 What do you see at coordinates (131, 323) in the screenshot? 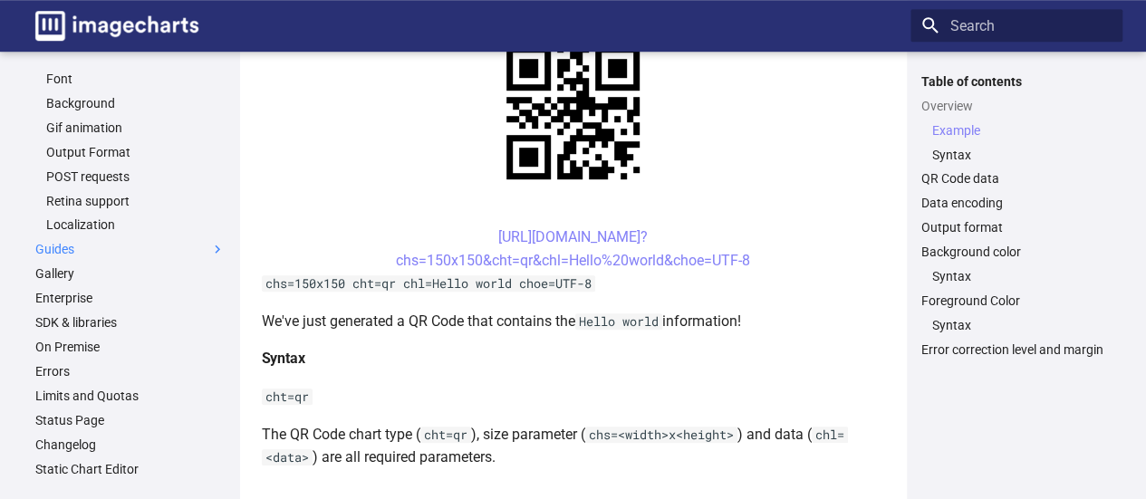
I see `a: SDK & libraries` at bounding box center [131, 323].